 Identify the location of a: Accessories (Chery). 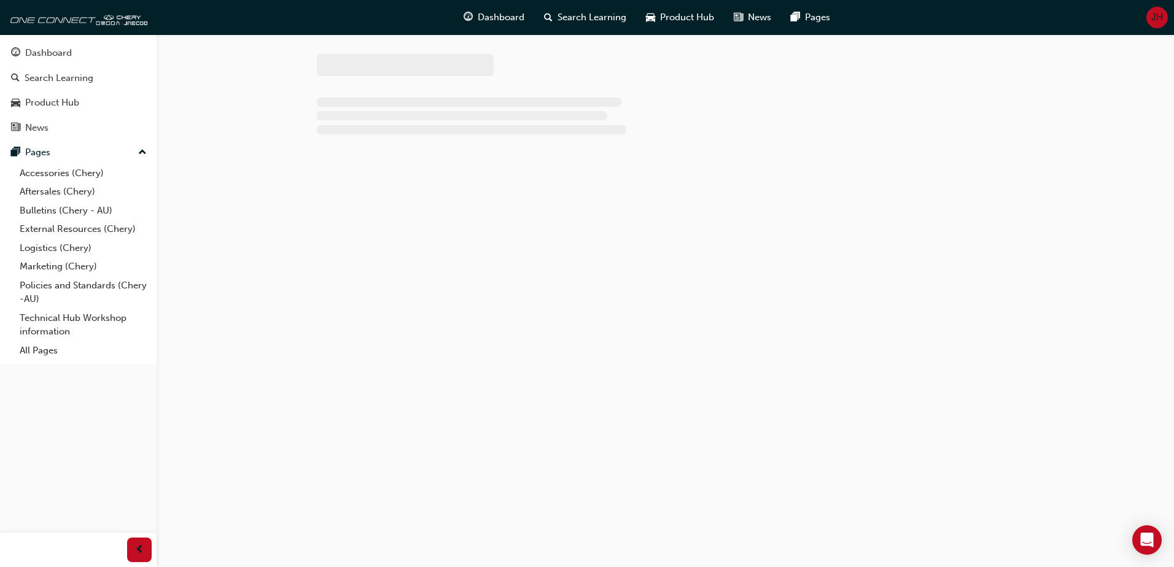
(83, 173).